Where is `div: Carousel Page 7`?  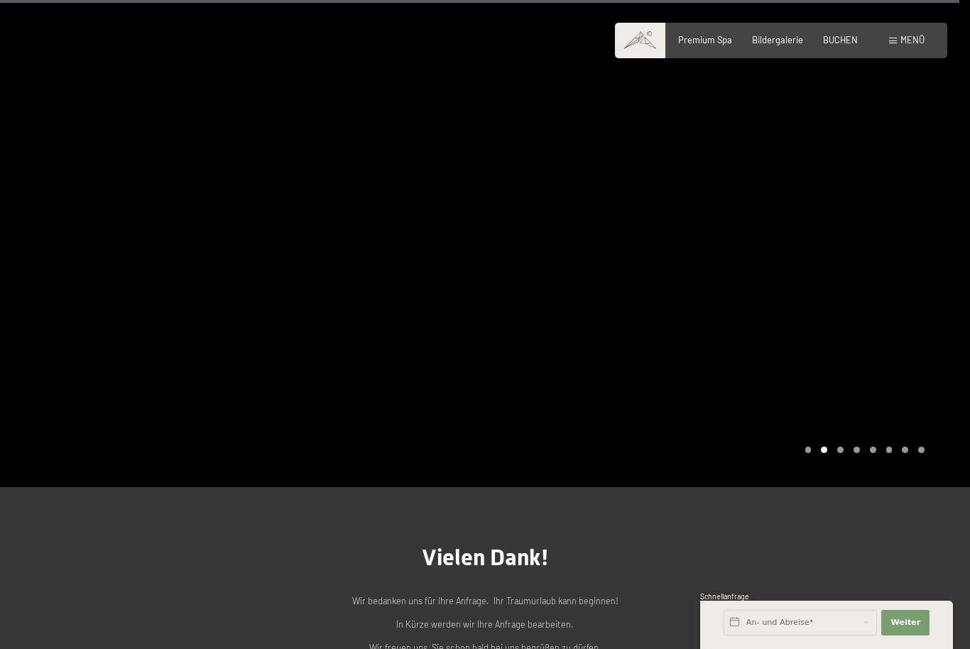
div: Carousel Page 7 is located at coordinates (904, 449).